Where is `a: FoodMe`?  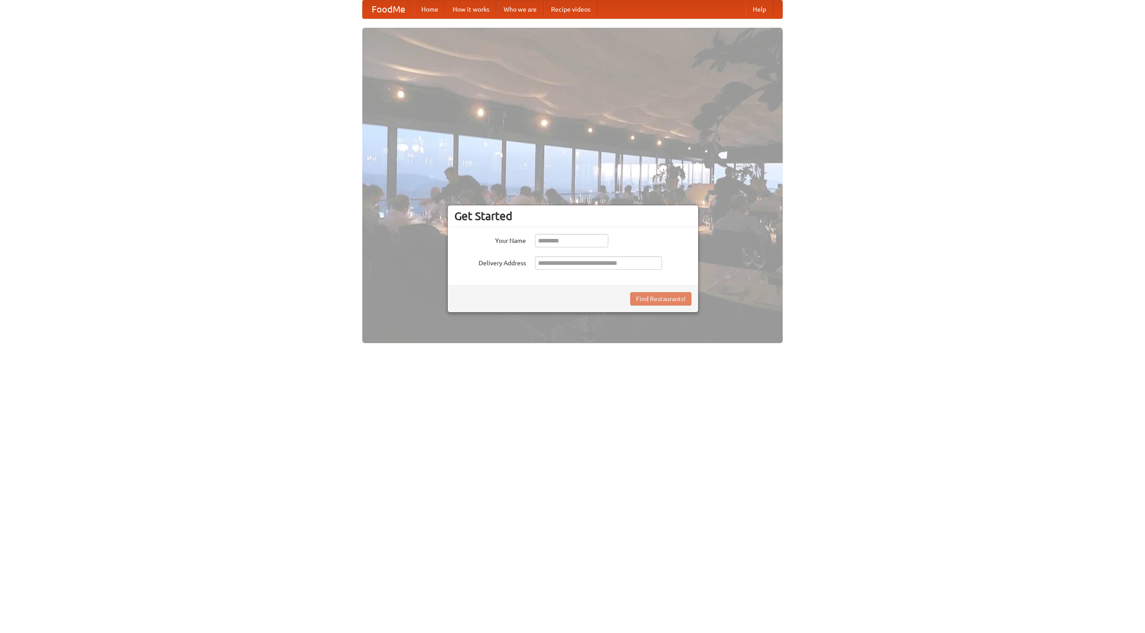 a: FoodMe is located at coordinates (388, 9).